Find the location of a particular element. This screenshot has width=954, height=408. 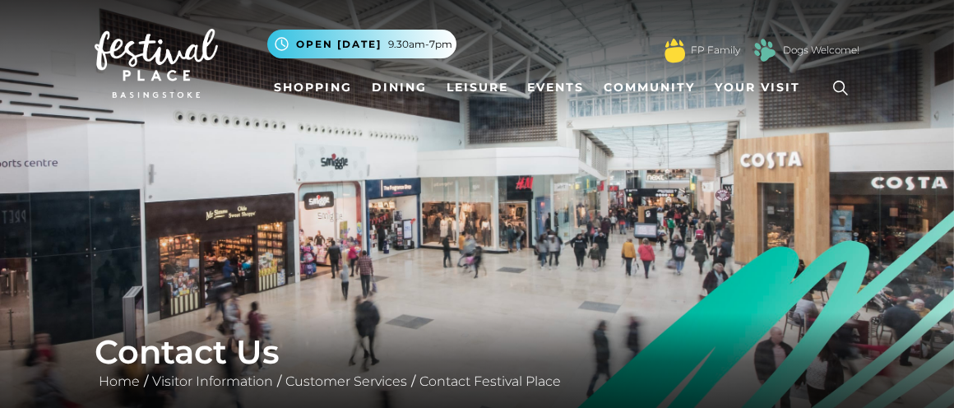

a: Shopping is located at coordinates (313, 87).